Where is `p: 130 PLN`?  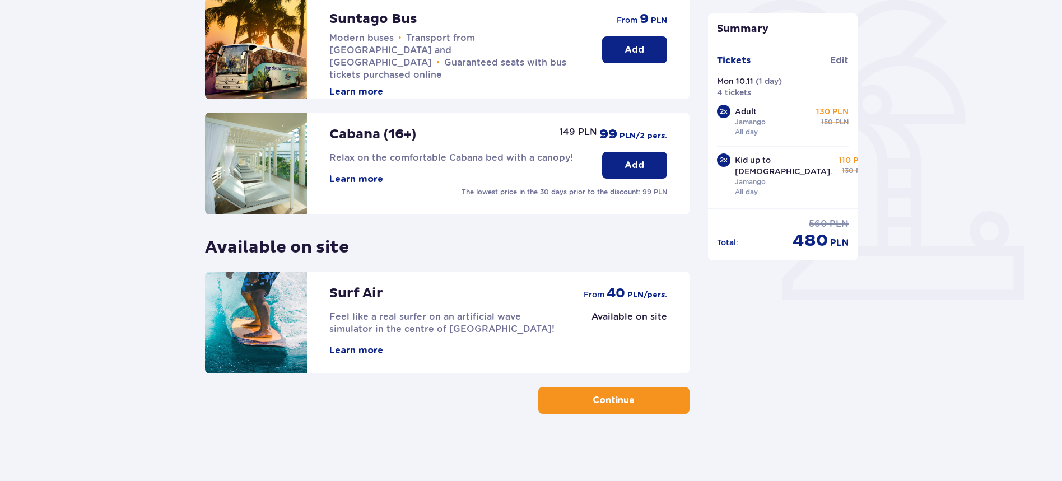 p: 130 PLN is located at coordinates (832, 111).